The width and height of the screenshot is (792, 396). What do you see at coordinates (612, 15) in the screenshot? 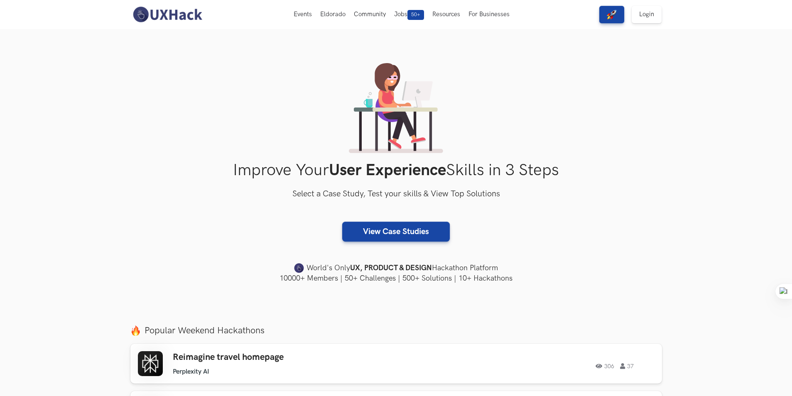
I see `img: rocket` at bounding box center [612, 15].